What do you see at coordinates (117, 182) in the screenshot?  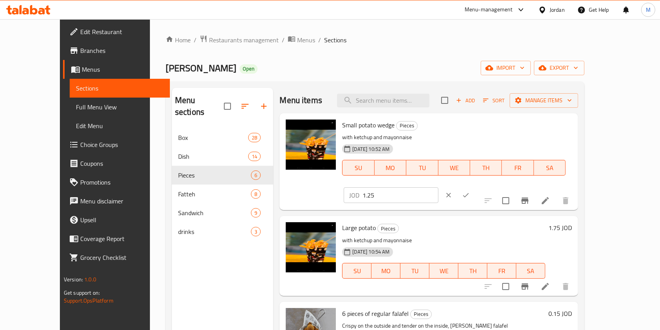 I see `a: Promotions` at bounding box center [117, 182].